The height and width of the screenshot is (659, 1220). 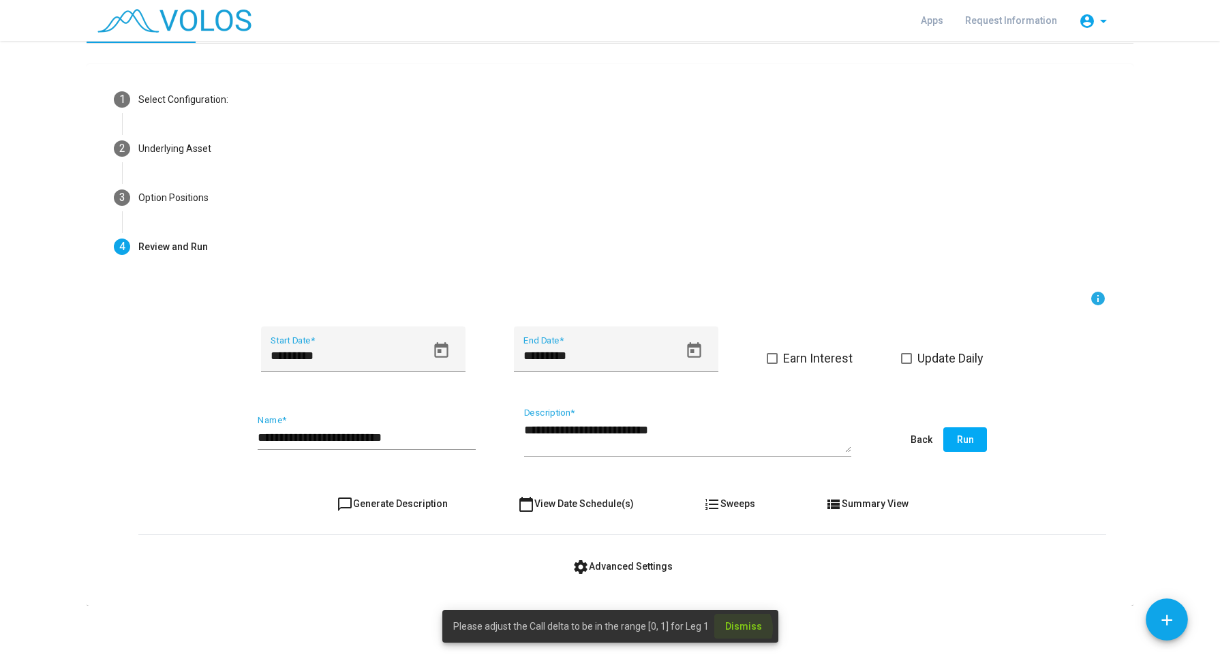 I want to click on div: Underlying Asset, so click(x=174, y=149).